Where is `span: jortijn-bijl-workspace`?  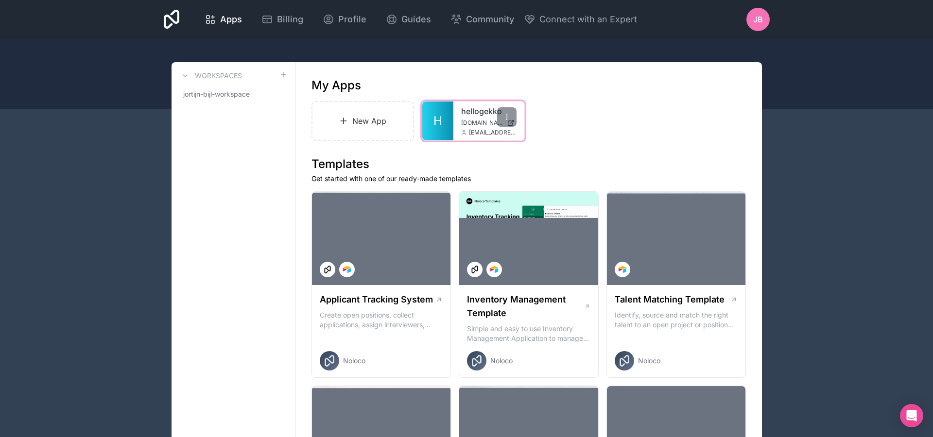 span: jortijn-bijl-workspace is located at coordinates (216, 94).